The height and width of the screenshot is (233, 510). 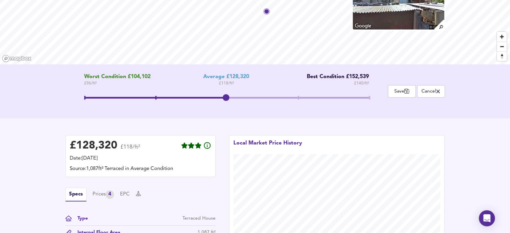 What do you see at coordinates (199, 218) in the screenshot?
I see `div: Terraced House` at bounding box center [199, 218].